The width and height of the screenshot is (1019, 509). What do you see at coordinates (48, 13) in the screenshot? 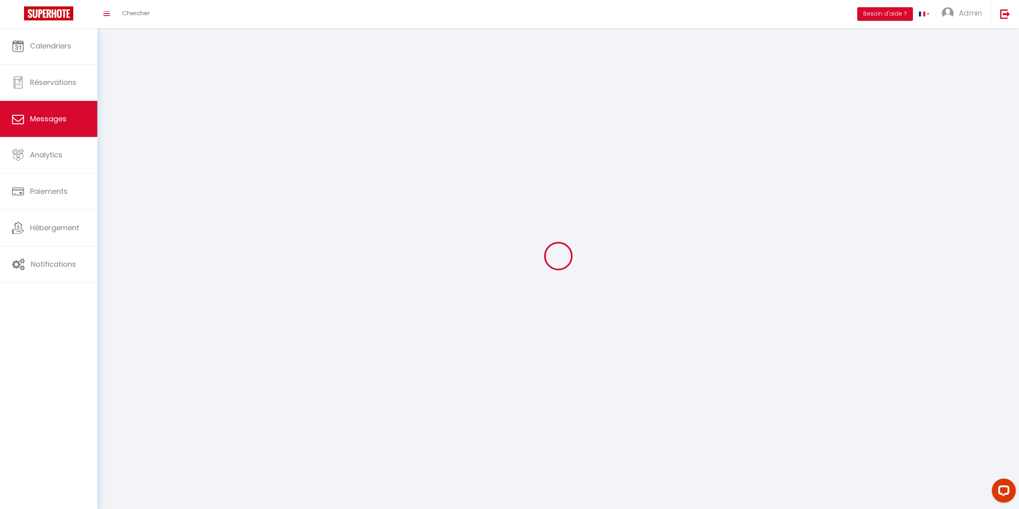
I see `img: Super Booking` at bounding box center [48, 13].